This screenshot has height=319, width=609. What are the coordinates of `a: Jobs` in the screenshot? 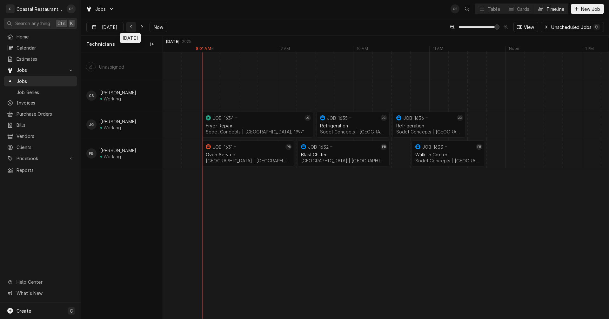 It's located at (40, 81).